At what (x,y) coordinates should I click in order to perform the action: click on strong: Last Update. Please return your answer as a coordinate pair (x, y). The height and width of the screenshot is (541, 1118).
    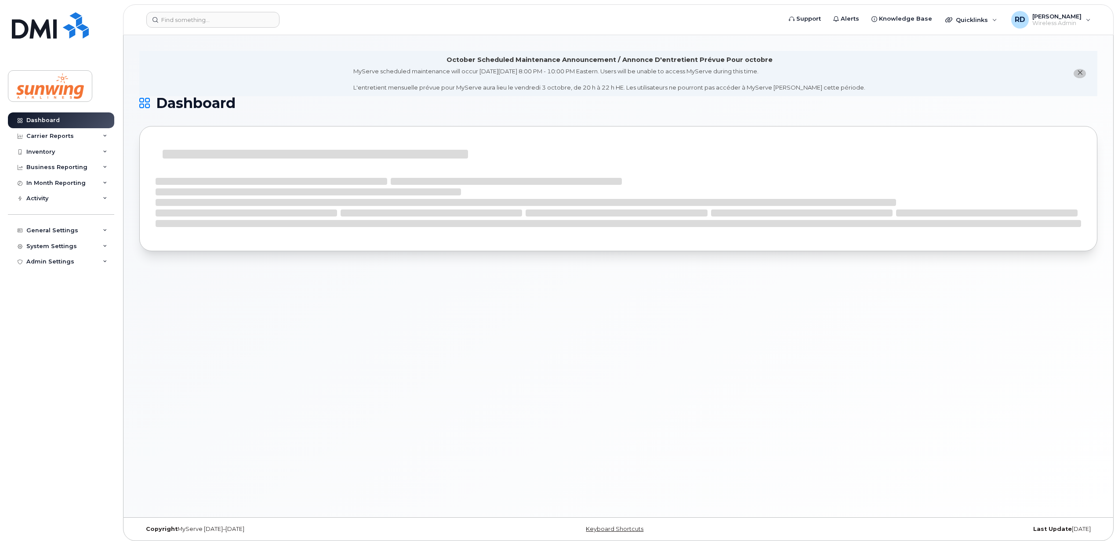
    Looking at the image, I should click on (1052, 529).